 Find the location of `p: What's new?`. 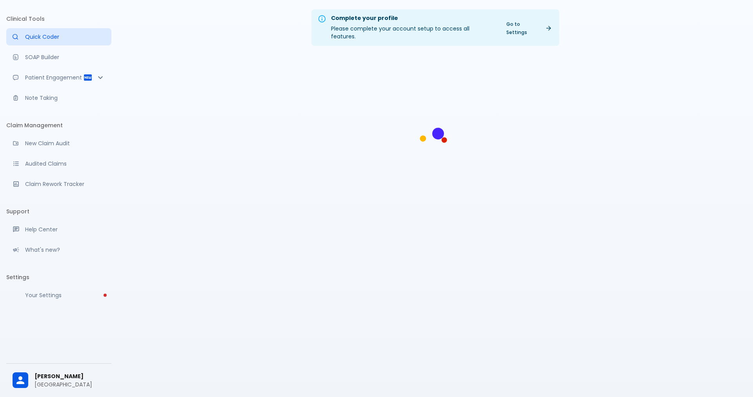

p: What's new? is located at coordinates (65, 250).